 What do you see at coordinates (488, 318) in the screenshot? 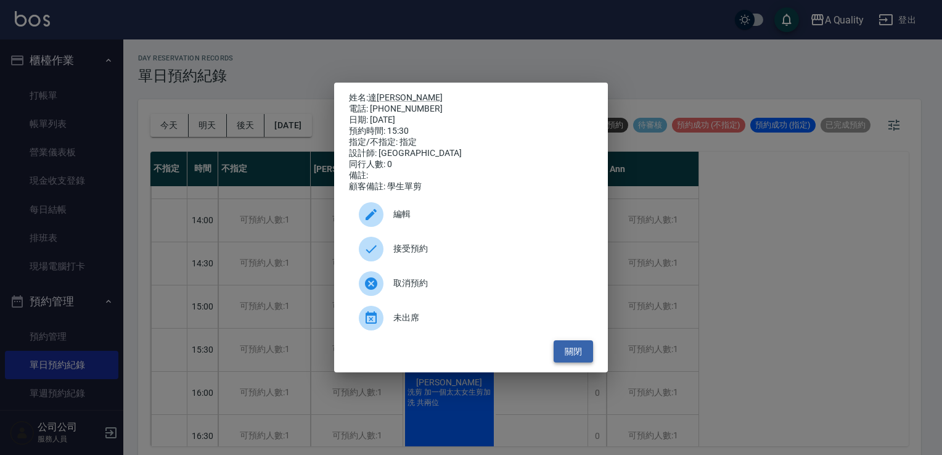
I see `span: 未出席` at bounding box center [488, 318].